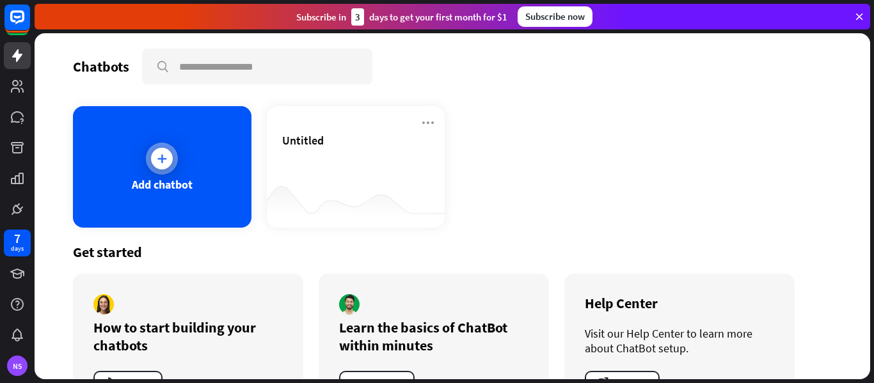 This screenshot has height=383, width=874. I want to click on div: Add chatbot, so click(162, 184).